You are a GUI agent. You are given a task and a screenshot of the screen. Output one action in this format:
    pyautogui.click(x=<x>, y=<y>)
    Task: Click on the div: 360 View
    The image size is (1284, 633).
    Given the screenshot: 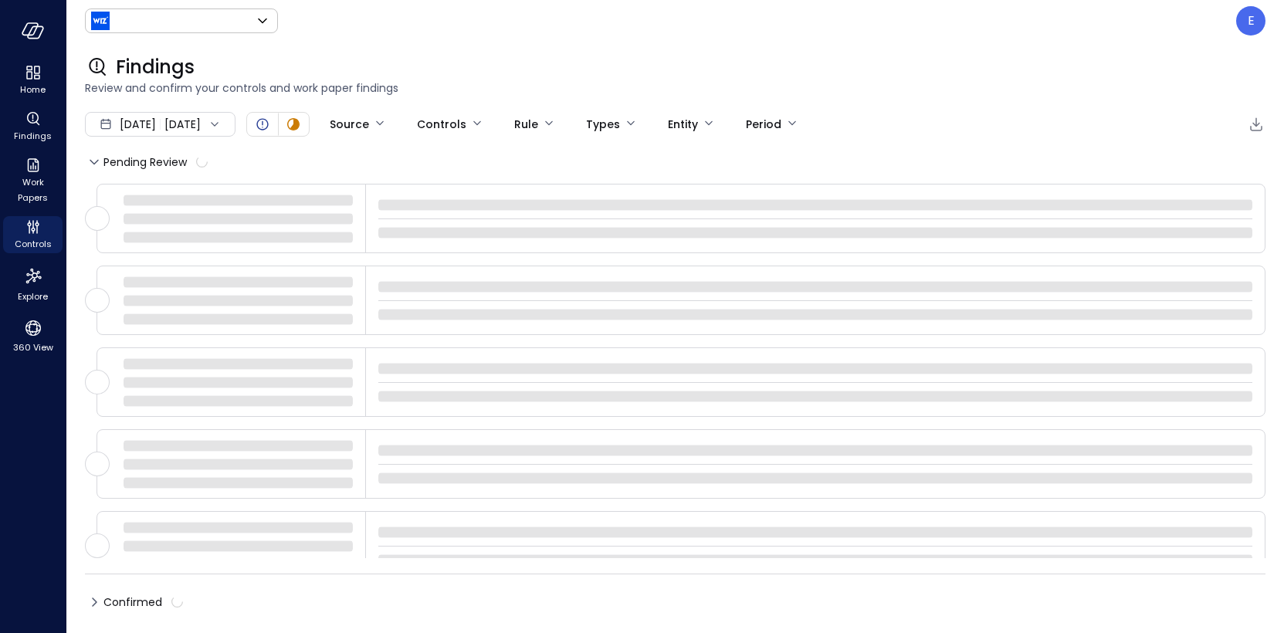 What is the action you would take?
    pyautogui.click(x=32, y=336)
    